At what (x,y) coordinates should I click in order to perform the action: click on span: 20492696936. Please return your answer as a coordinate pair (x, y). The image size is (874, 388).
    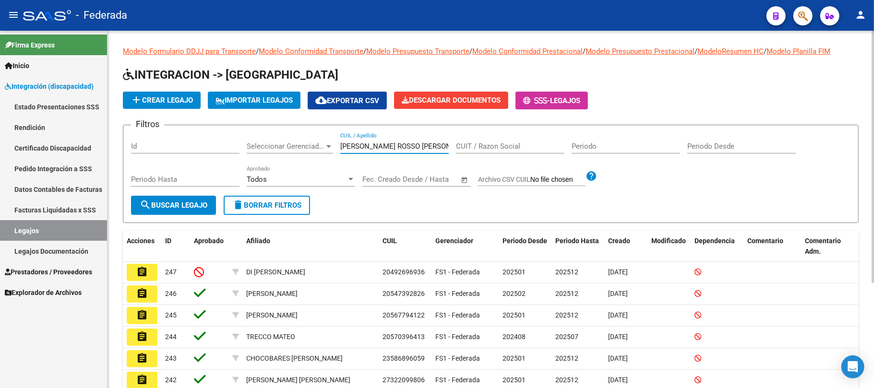
    Looking at the image, I should click on (404, 272).